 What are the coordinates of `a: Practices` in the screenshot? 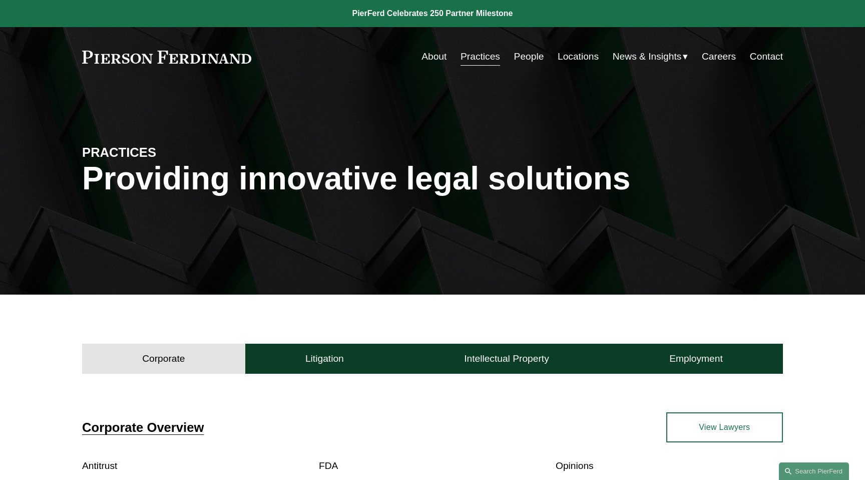 It's located at (480, 57).